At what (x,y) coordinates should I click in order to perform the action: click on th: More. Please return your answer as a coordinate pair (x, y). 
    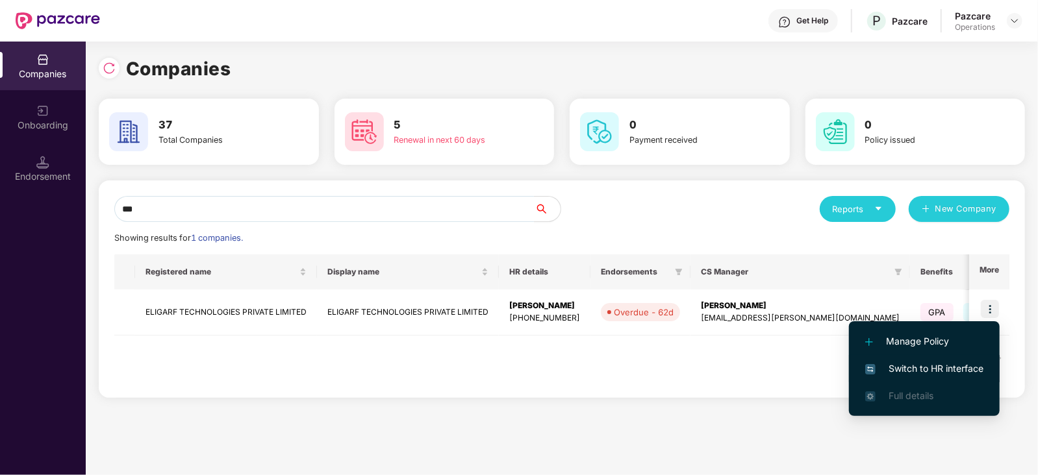
    Looking at the image, I should click on (989, 272).